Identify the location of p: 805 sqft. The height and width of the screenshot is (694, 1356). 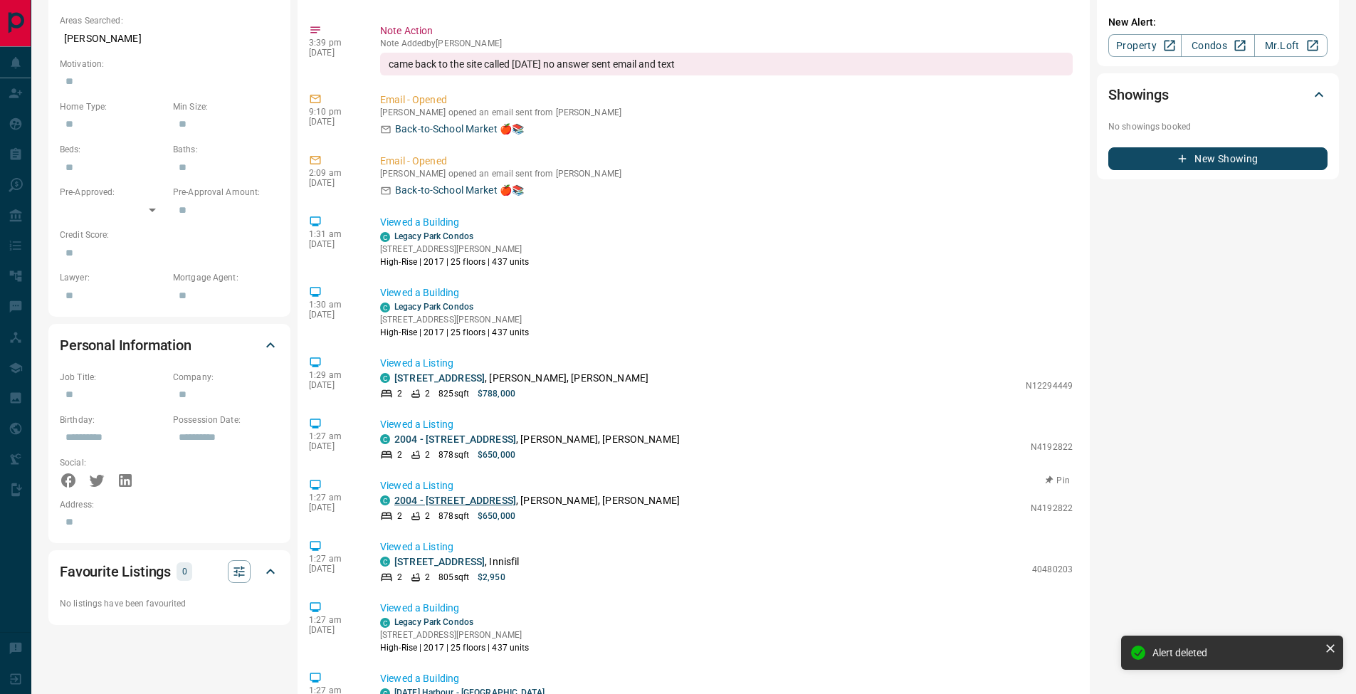
(454, 577).